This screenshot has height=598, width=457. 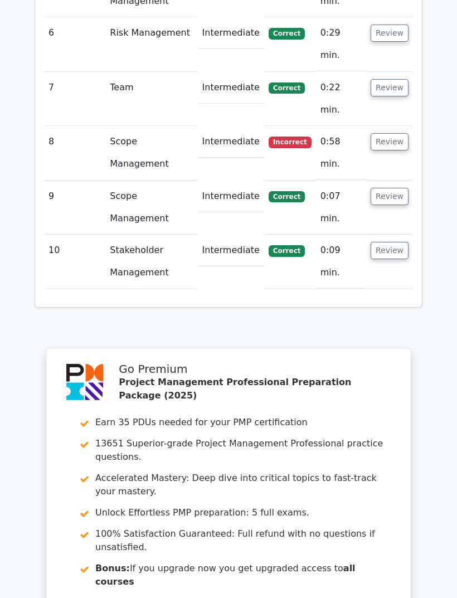 I want to click on td: 7, so click(x=75, y=99).